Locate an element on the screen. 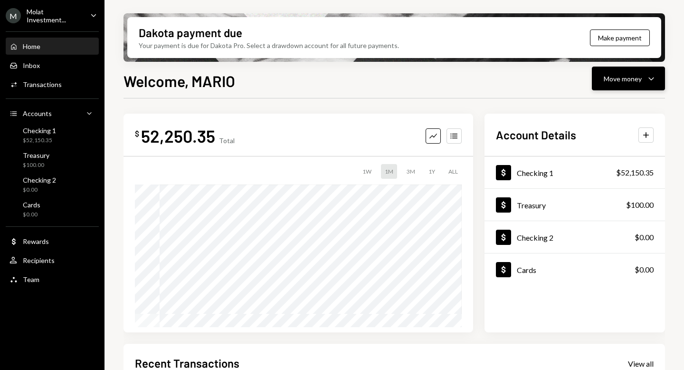 This screenshot has height=370, width=684. div: Accounts is located at coordinates (37, 113).